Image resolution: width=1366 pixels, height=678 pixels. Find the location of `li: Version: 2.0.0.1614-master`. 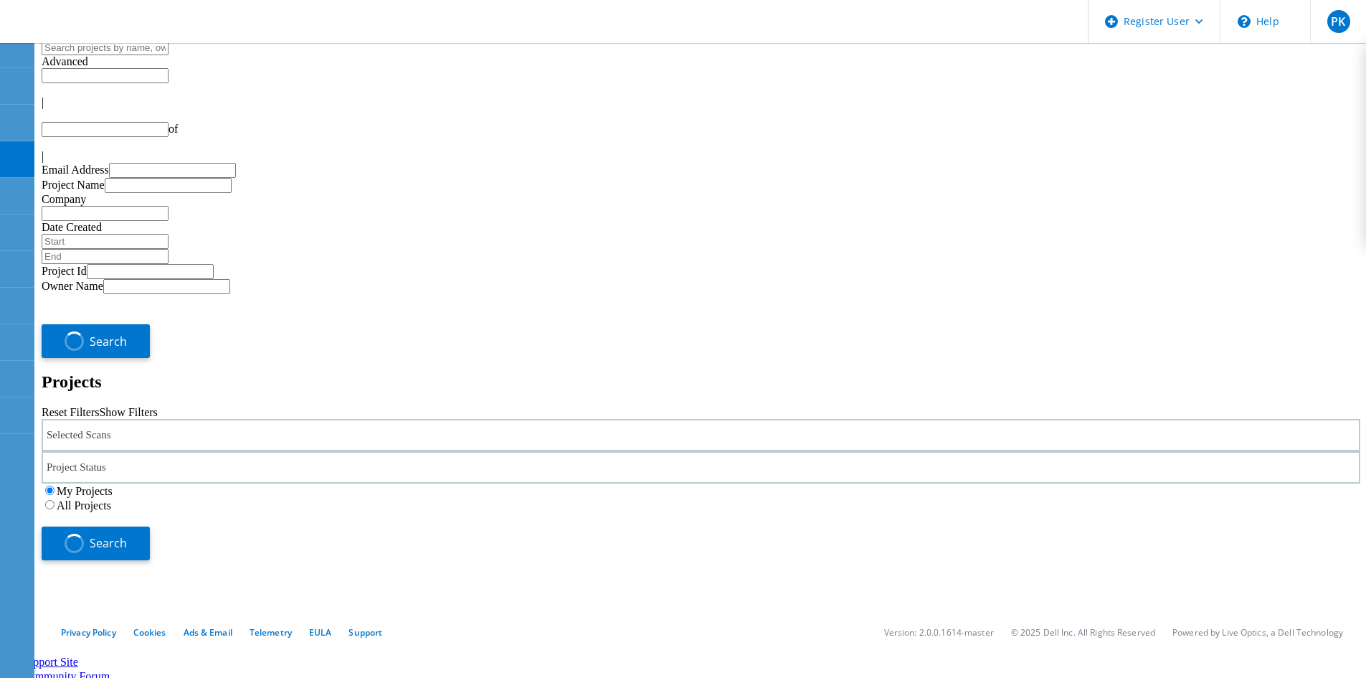

li: Version: 2.0.0.1614-master is located at coordinates (939, 632).